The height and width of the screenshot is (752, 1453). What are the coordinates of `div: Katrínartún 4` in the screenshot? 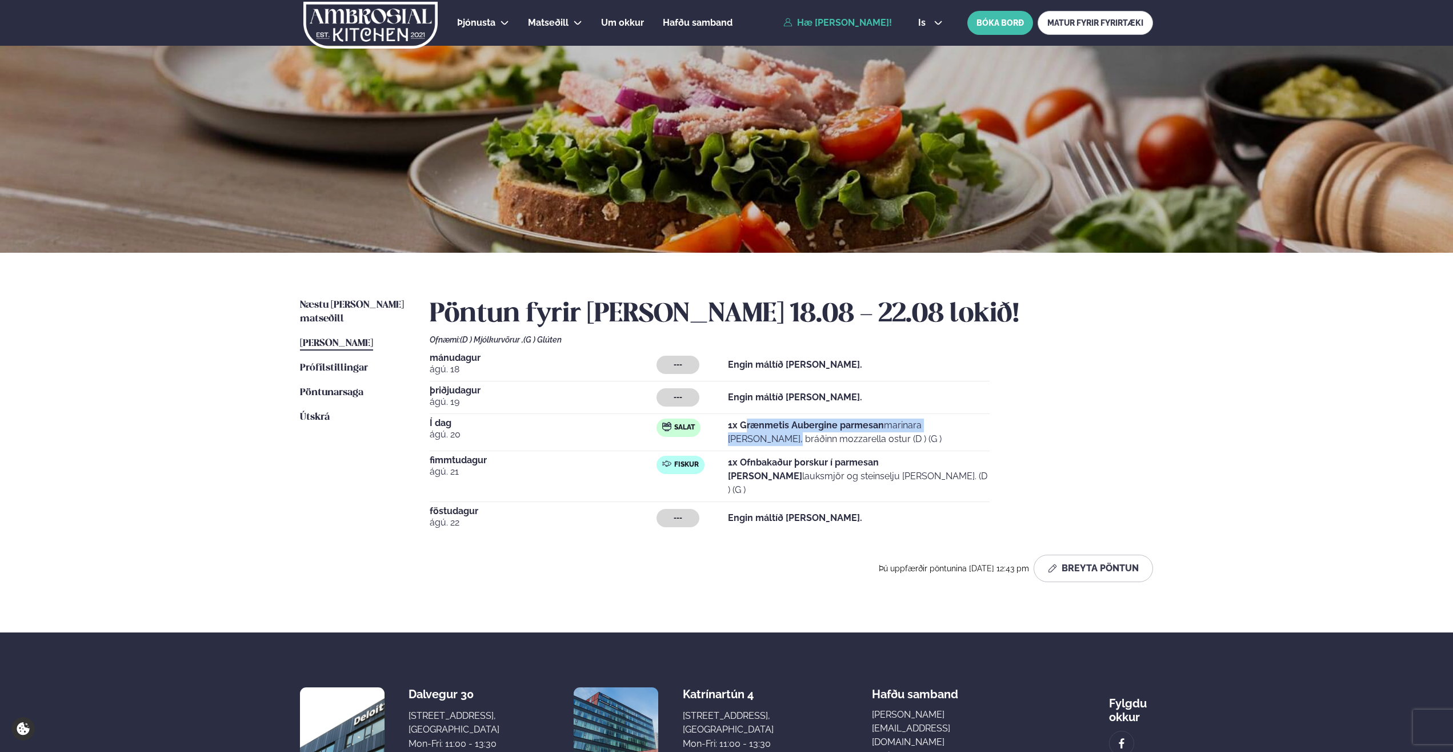 It's located at (728, 694).